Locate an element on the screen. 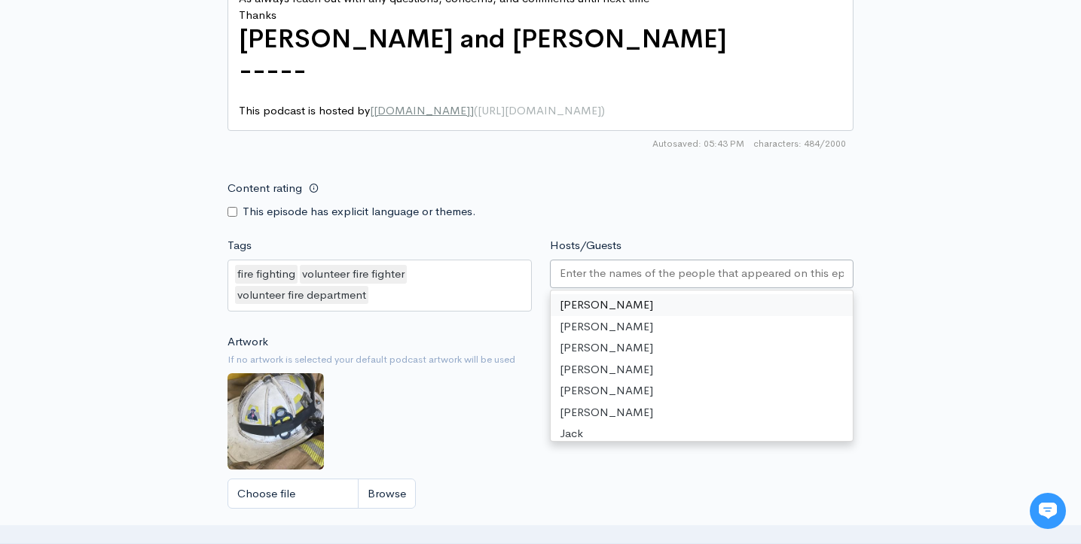  span: New conversation is located at coordinates (139, 215).